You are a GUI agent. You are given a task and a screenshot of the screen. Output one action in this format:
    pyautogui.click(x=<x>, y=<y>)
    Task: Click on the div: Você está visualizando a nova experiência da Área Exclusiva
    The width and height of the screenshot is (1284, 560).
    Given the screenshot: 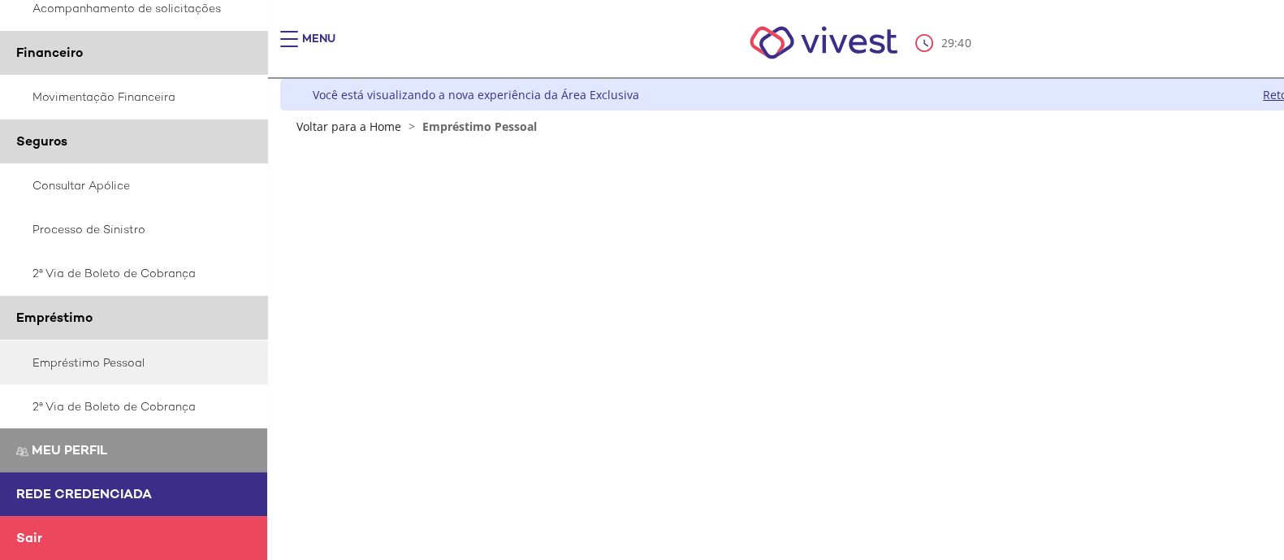 What is the action you would take?
    pyautogui.click(x=476, y=94)
    